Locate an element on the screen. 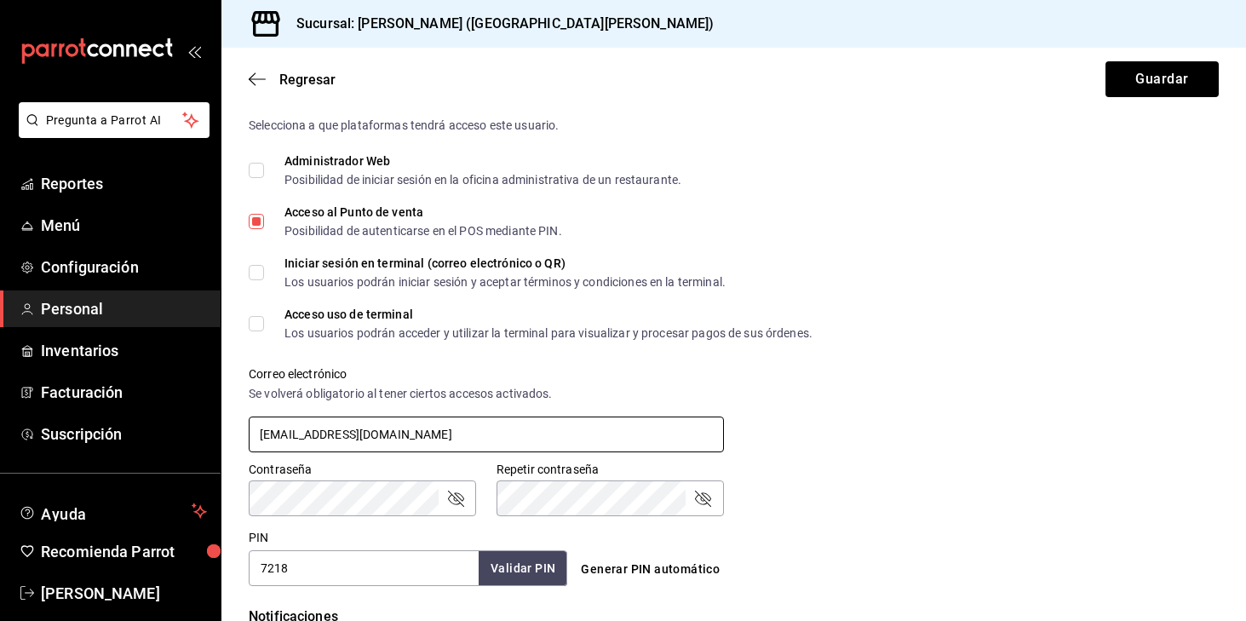  div: Los usuarios podrán acceder y utilizar la terminal para visualizar y procesar pagos de sus órdenes. is located at coordinates (549, 333).